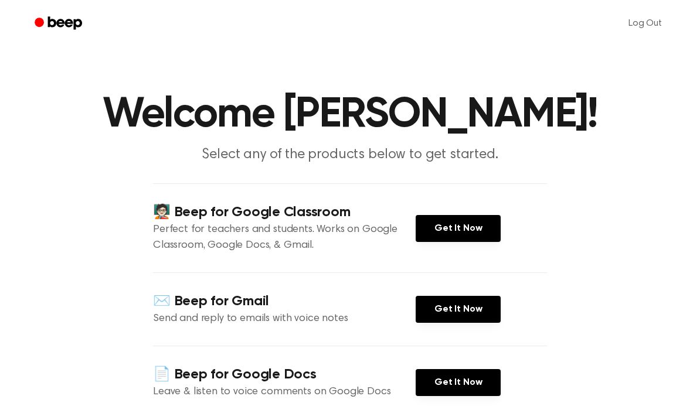 The width and height of the screenshot is (700, 413). Describe the element at coordinates (350, 155) in the screenshot. I see `p: Select any of the products below to get started.` at that location.